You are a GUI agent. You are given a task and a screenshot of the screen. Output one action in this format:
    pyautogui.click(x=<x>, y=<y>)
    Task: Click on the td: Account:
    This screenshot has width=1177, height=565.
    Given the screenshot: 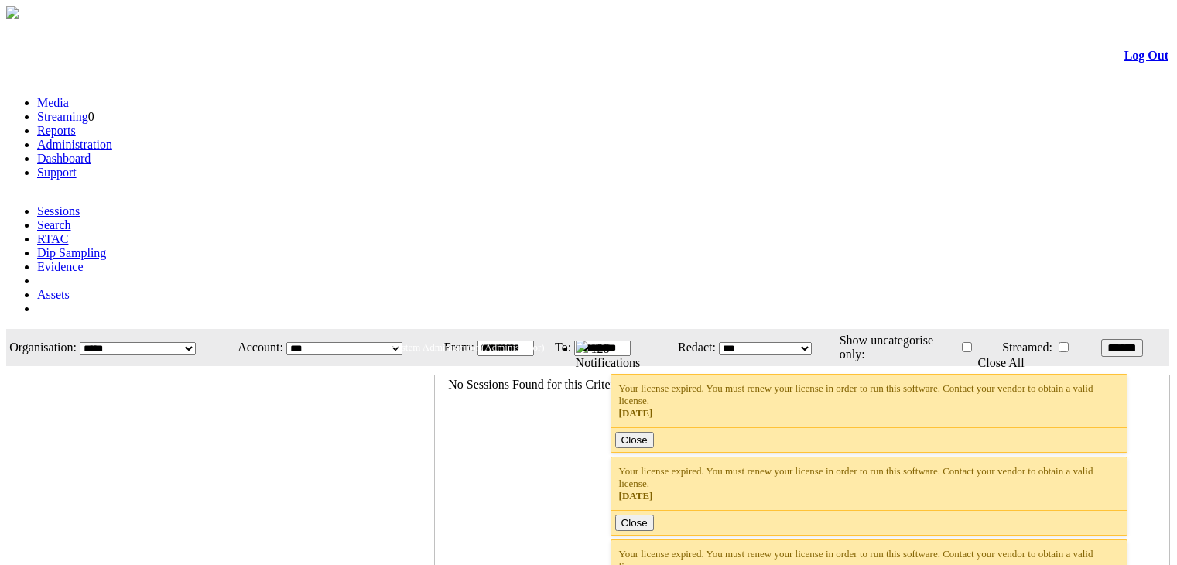 What is the action you would take?
    pyautogui.click(x=255, y=348)
    